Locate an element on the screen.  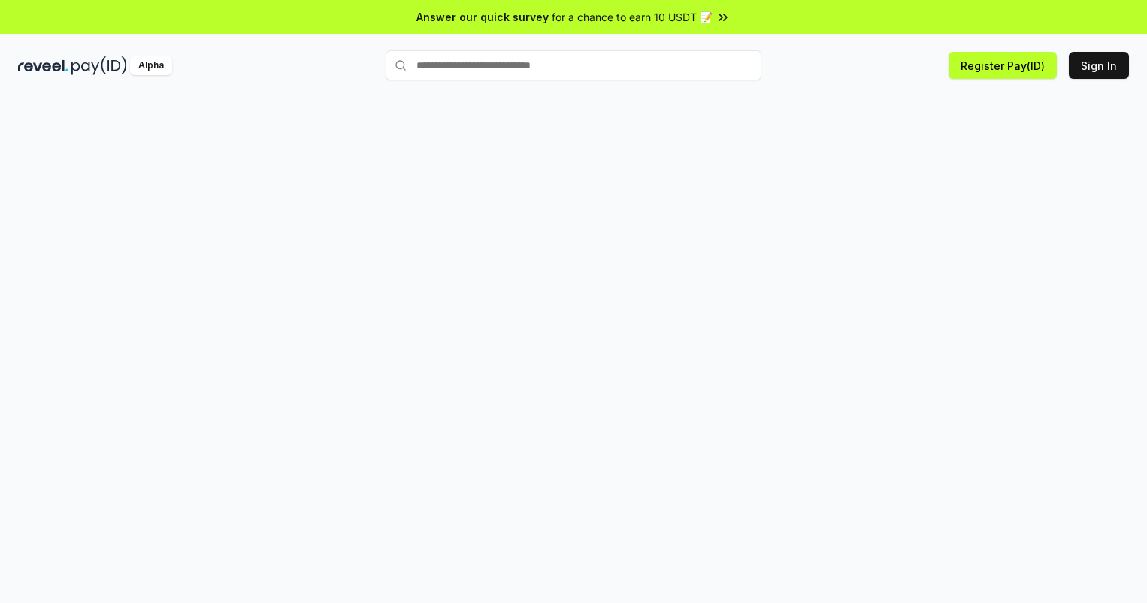
img: pay_id is located at coordinates (99, 65).